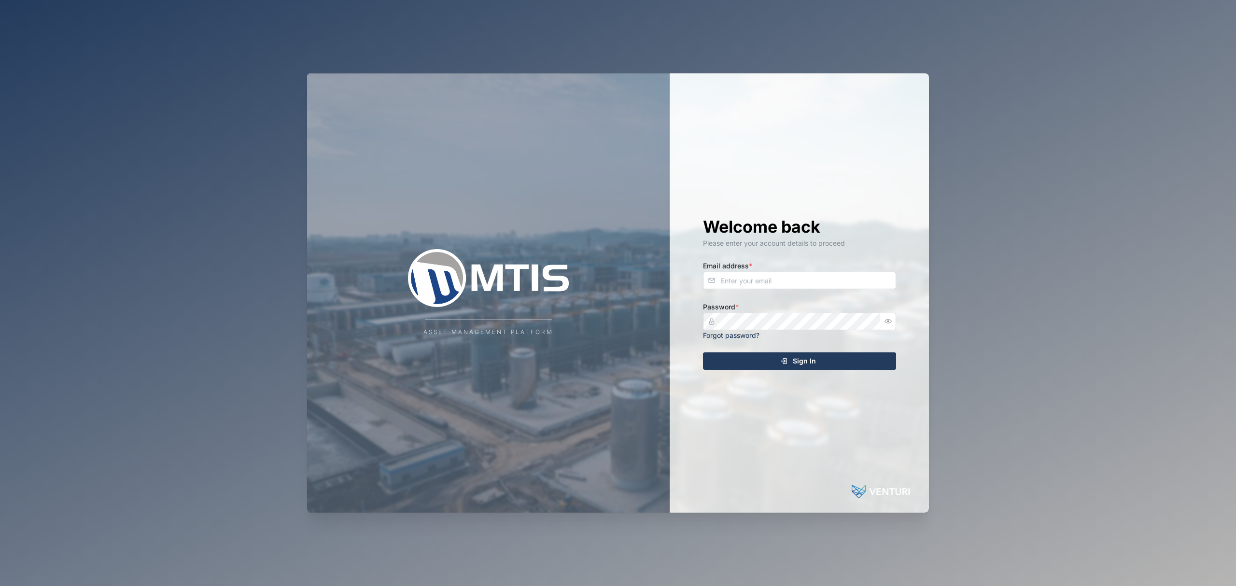  Describe the element at coordinates (721, 307) in the screenshot. I see `label: Password` at that location.